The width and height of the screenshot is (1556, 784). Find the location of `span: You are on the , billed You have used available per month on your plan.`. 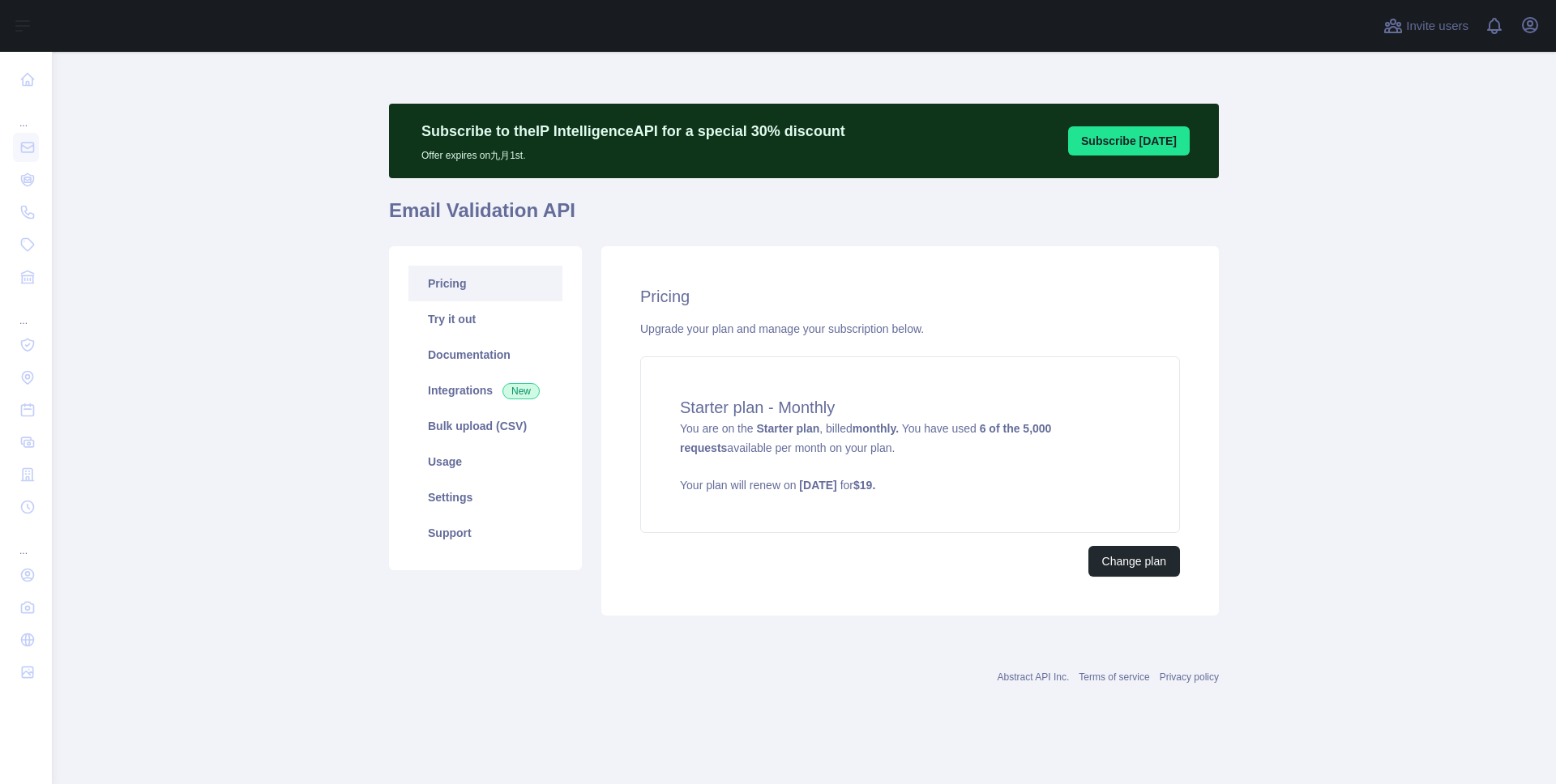

span: You are on the , billed You have used available per month on your plan. is located at coordinates (909, 457).